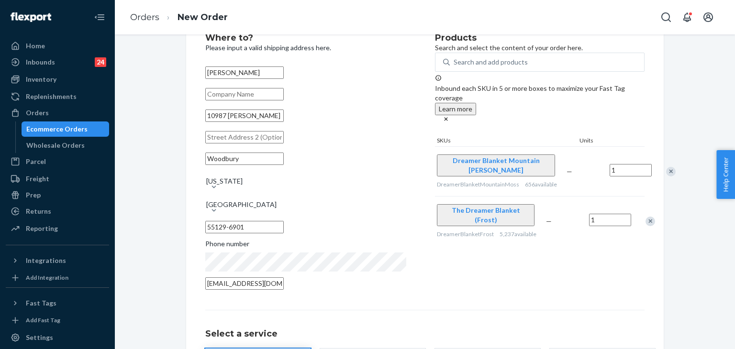 Image resolution: width=735 pixels, height=349 pixels. What do you see at coordinates (455, 109) in the screenshot?
I see `button: Learn more` at bounding box center [455, 109].